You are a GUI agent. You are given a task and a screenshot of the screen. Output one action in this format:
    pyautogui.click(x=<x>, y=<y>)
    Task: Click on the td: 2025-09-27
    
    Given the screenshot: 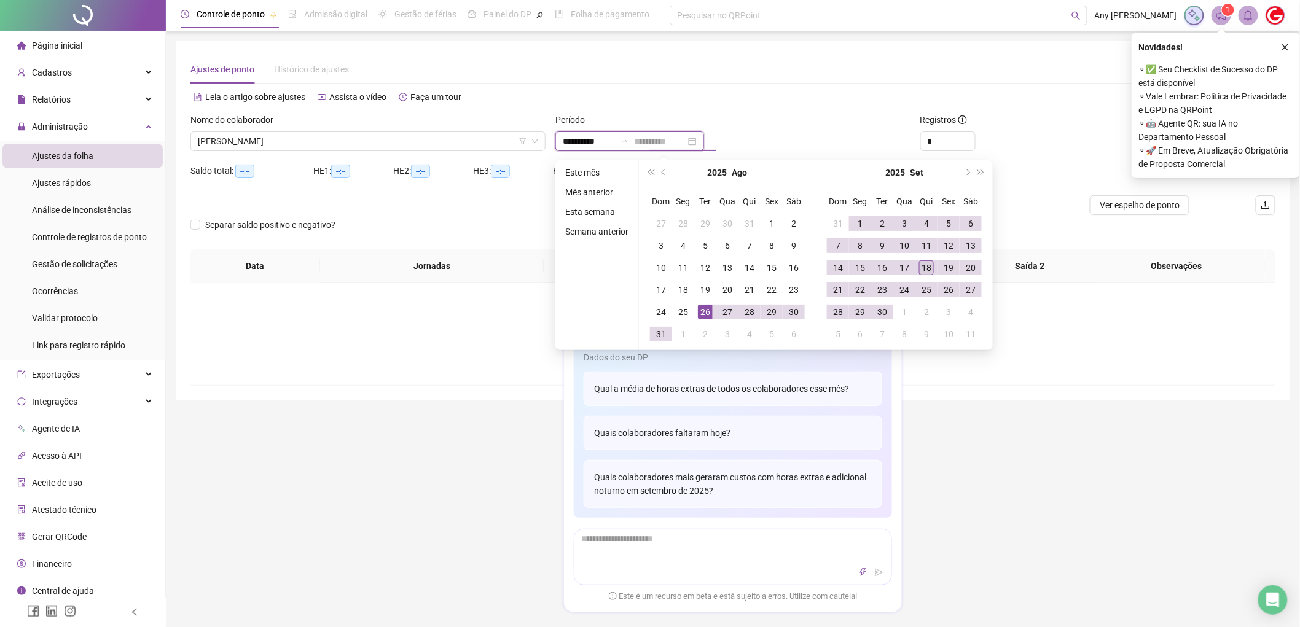 What is the action you would take?
    pyautogui.click(x=971, y=290)
    